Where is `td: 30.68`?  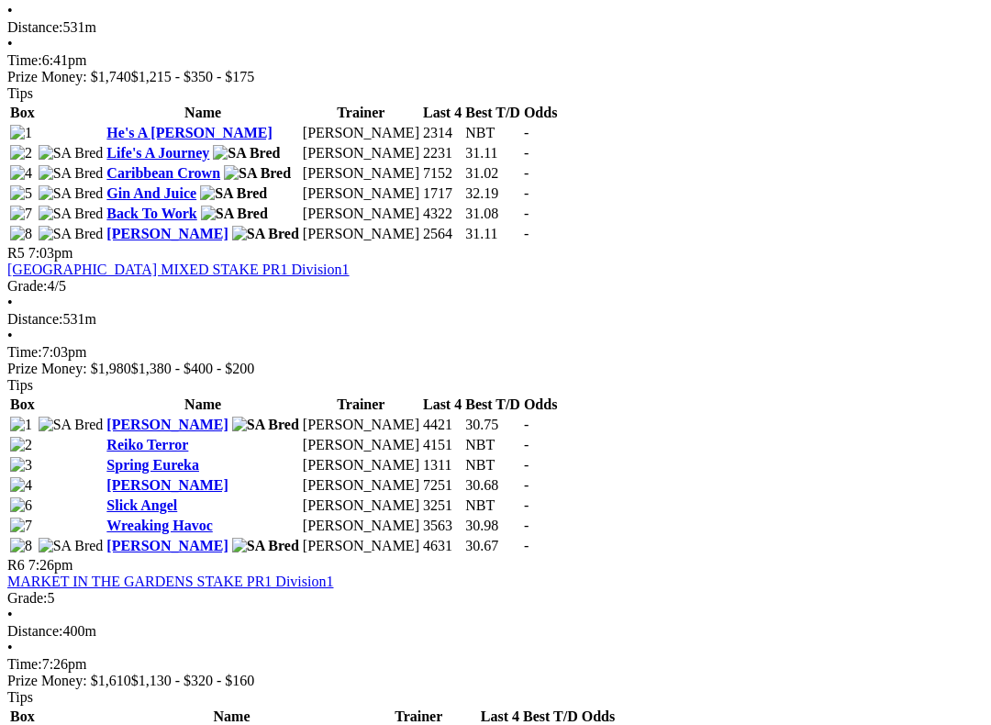
td: 30.68 is located at coordinates (493, 485).